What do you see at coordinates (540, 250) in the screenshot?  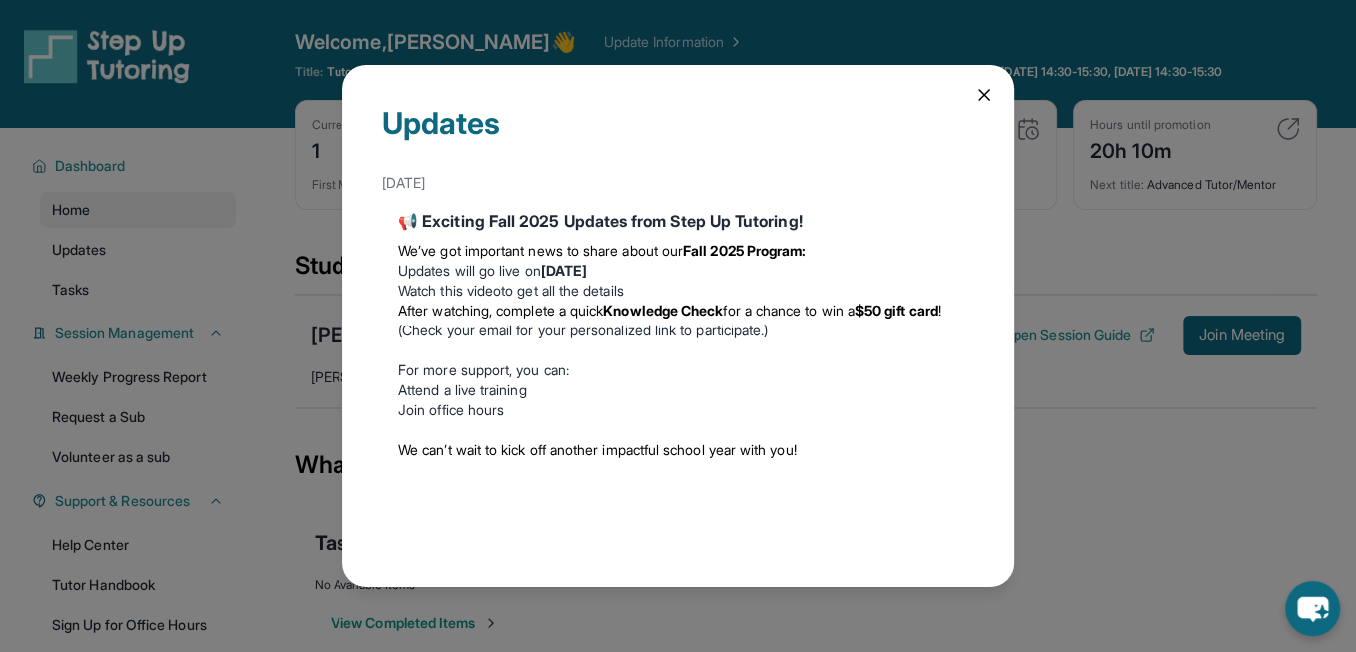 I see `span: We’ve got important news to share about our` at bounding box center [540, 250].